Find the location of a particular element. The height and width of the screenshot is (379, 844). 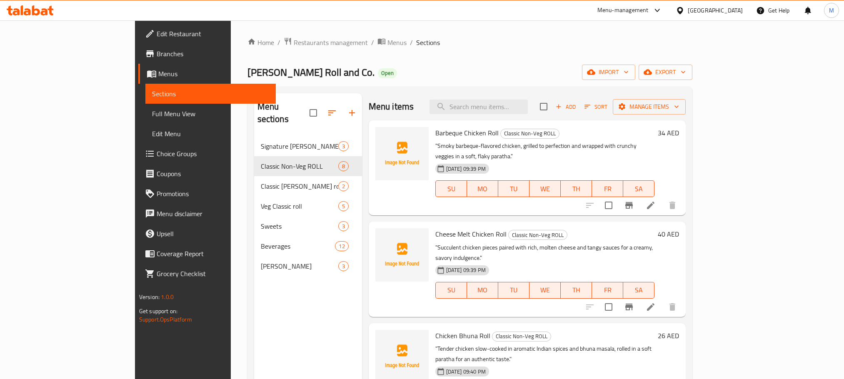

a: Support.OpsPlatform is located at coordinates (165, 319).